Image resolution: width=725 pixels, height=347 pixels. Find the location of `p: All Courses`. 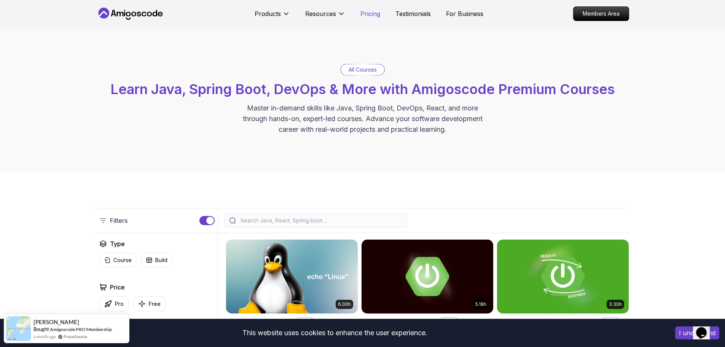

p: All Courses is located at coordinates (363, 70).